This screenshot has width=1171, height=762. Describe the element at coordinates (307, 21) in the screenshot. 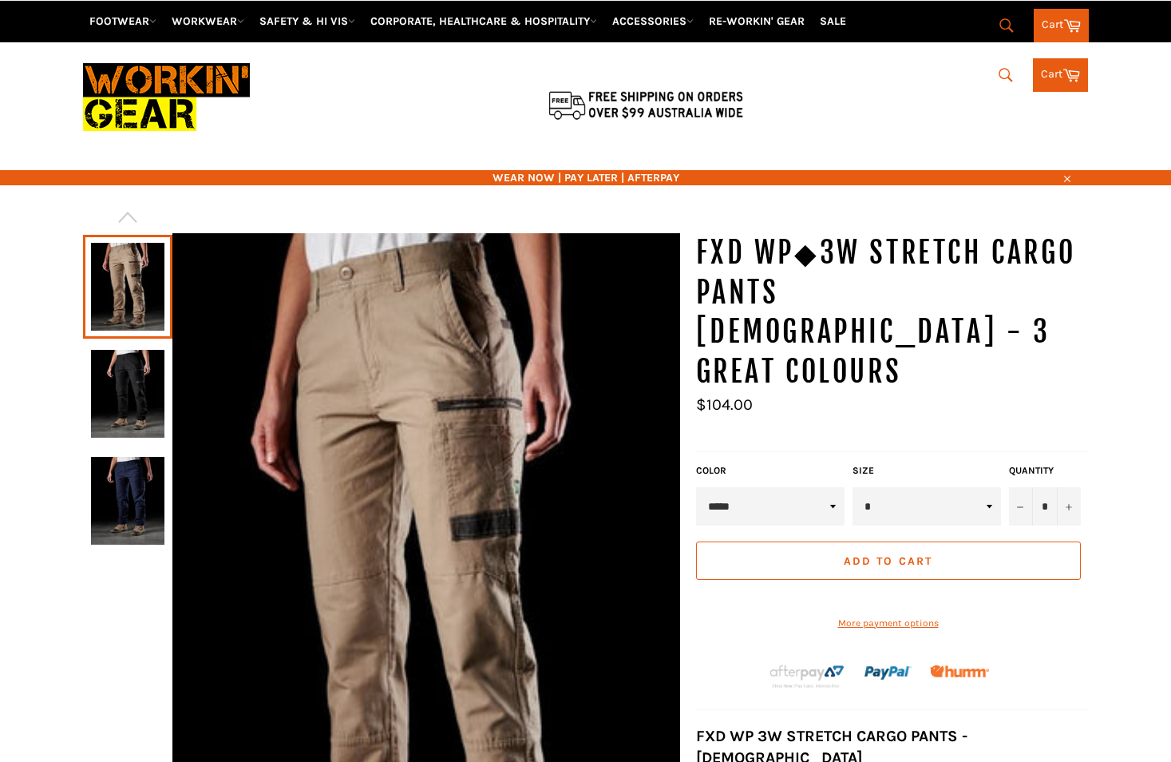

I see `a: SAFETY & HI VIS` at that location.